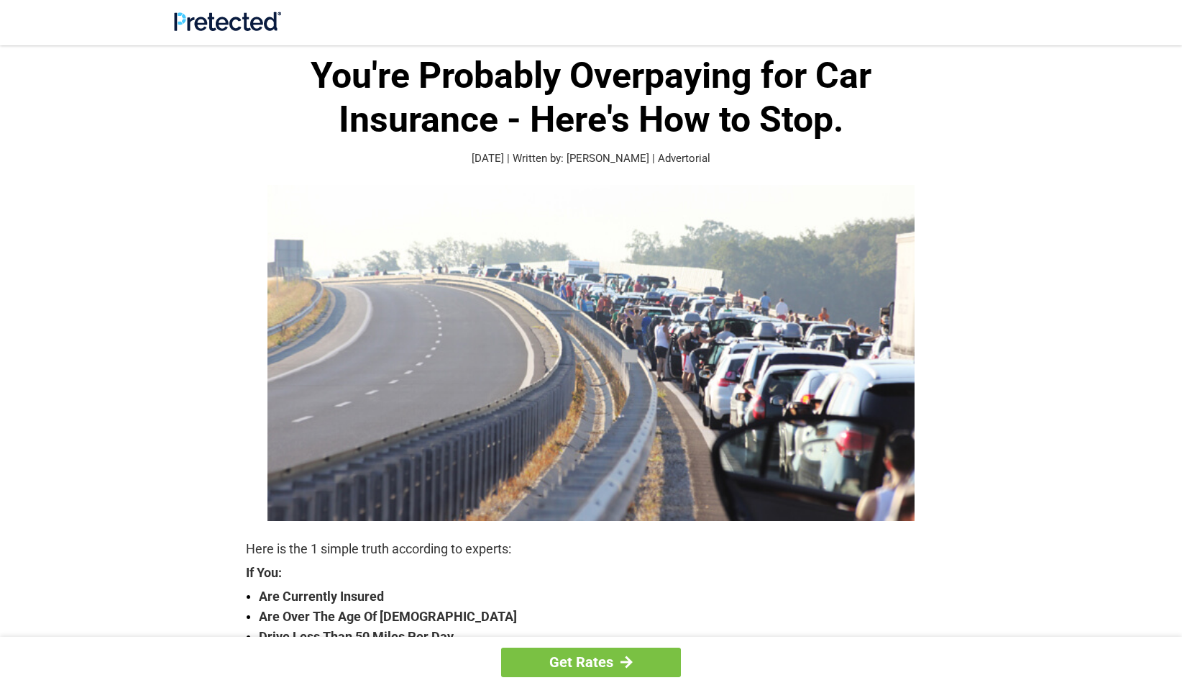 The image size is (1182, 688). I want to click on p: Here is the 1 simple truth according to experts:, so click(591, 549).